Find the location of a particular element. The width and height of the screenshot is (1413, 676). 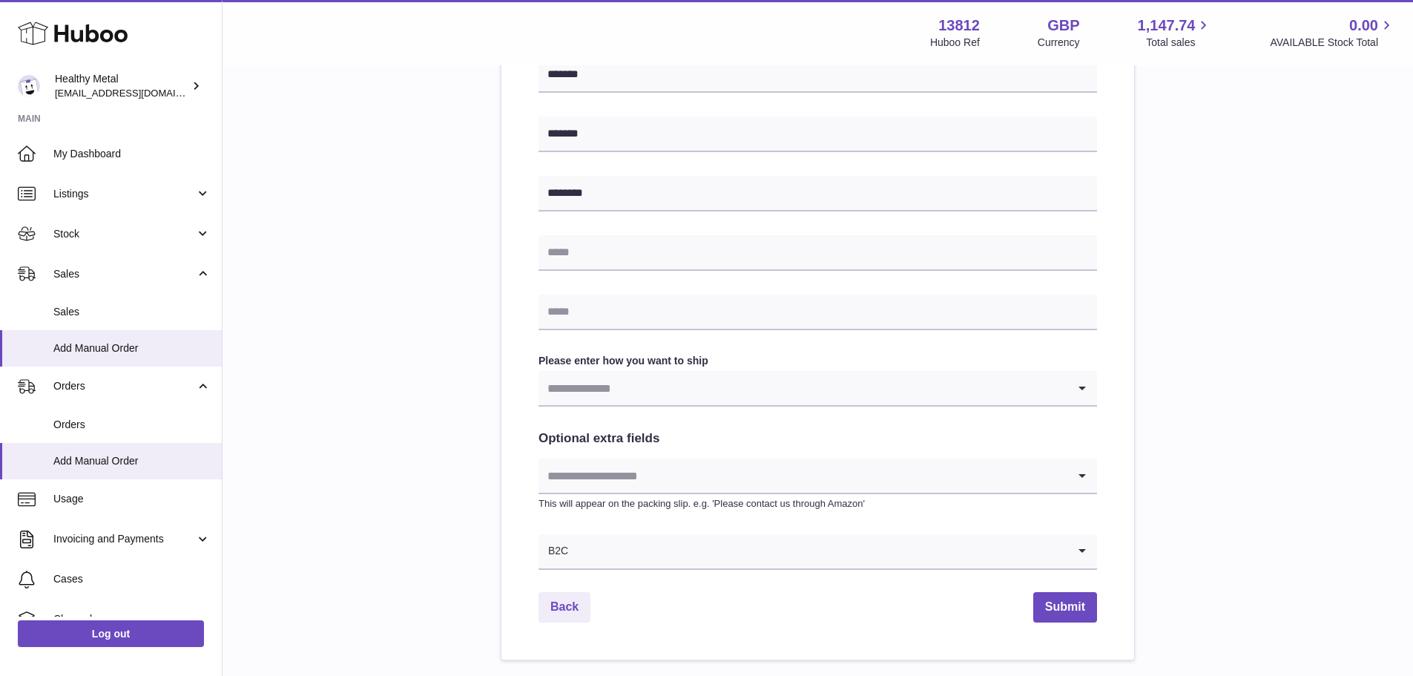

span: 1,147.74 is located at coordinates (1167, 25).